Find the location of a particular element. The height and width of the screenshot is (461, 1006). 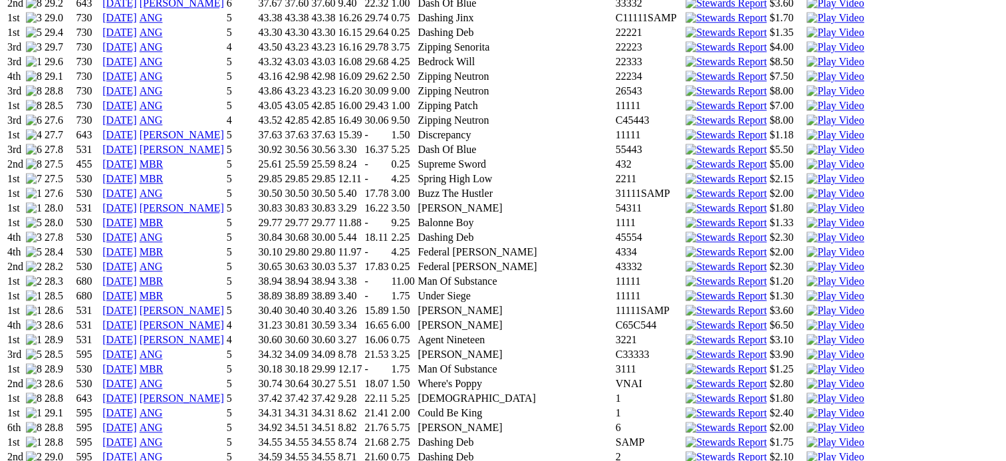

td: 29.74 is located at coordinates (377, 18).